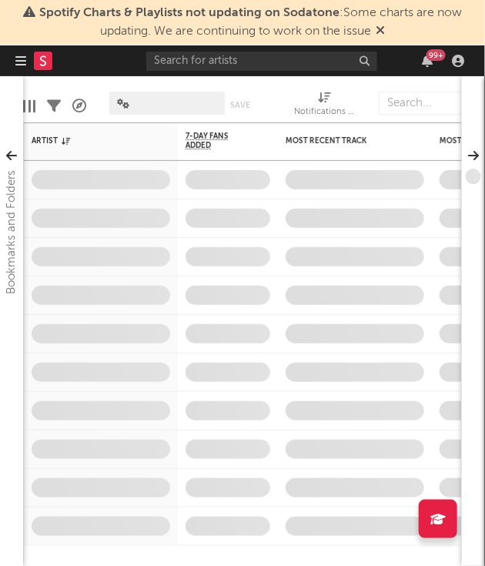 The image size is (485, 566). Describe the element at coordinates (79, 106) in the screenshot. I see `div: A&R Pipeline` at that location.